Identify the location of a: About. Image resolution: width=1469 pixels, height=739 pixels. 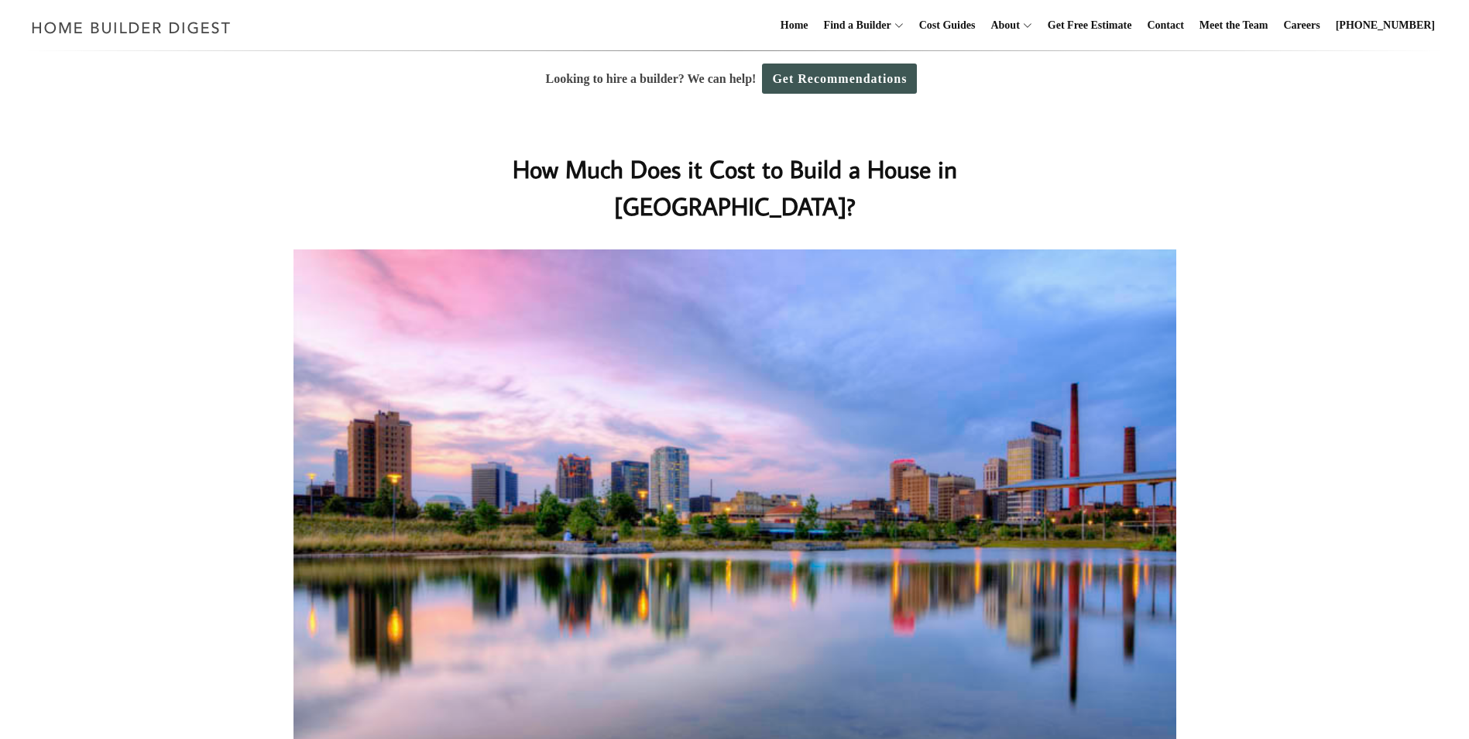
(1001, 26).